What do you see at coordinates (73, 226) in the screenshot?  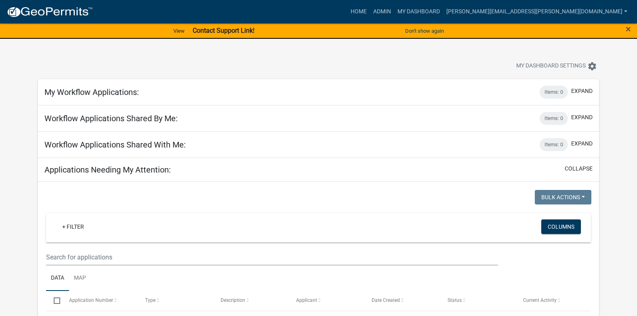 I see `a: + Filter` at bounding box center [73, 226].